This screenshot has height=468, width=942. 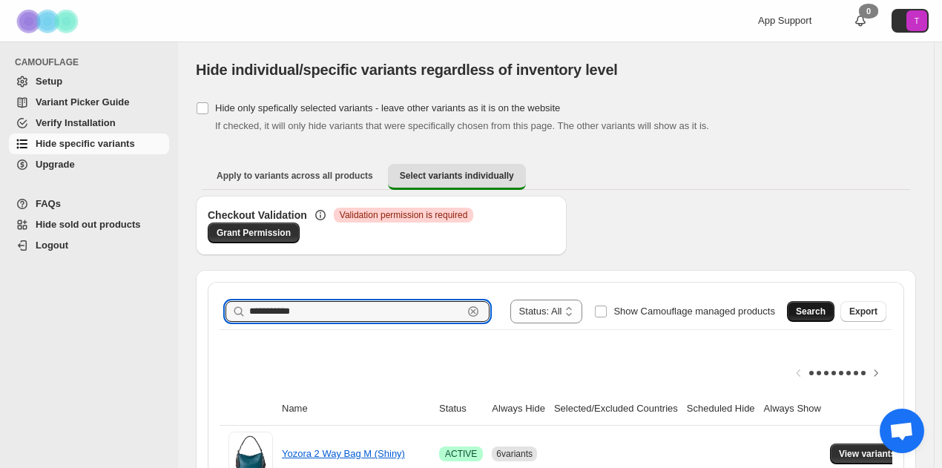 What do you see at coordinates (403, 215) in the screenshot?
I see `span: Validation permission is required` at bounding box center [403, 215].